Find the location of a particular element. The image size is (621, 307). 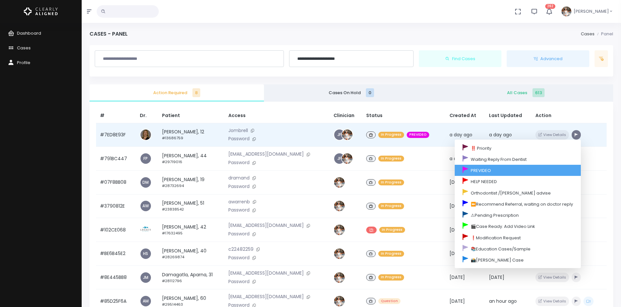

th: Access is located at coordinates (277, 116).